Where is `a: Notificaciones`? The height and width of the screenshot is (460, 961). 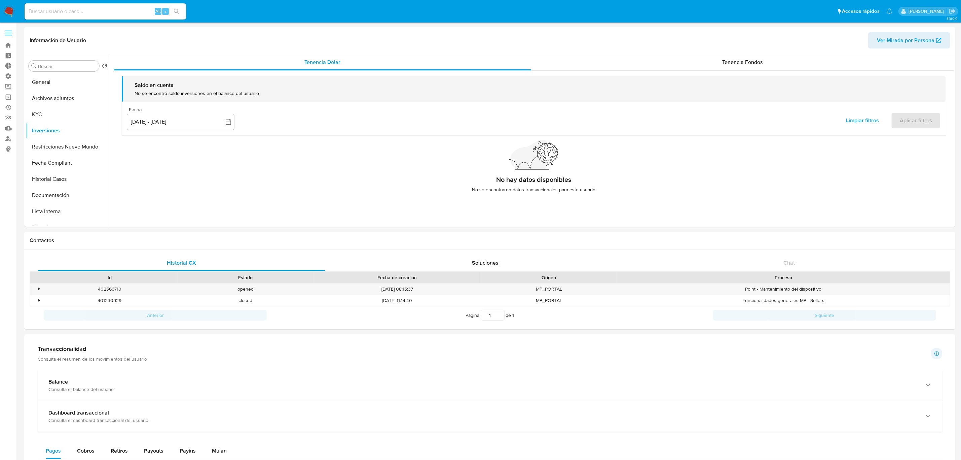
a: Notificaciones is located at coordinates (890, 11).